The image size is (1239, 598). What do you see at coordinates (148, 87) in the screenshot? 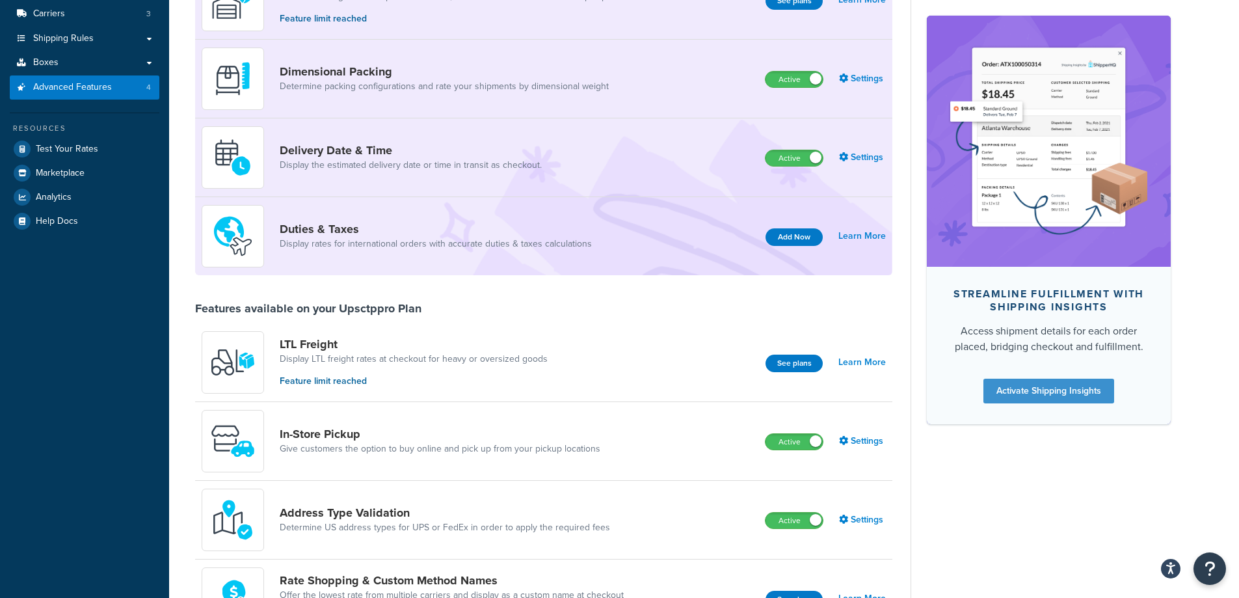
I see `span: 4` at bounding box center [148, 87].